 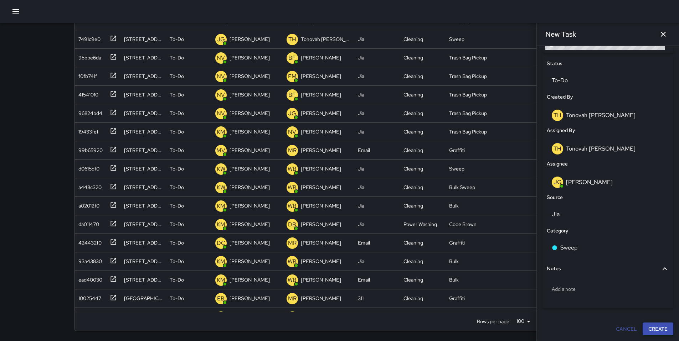 What do you see at coordinates (89, 260) in the screenshot?
I see `div: 93a43830` at bounding box center [89, 260].